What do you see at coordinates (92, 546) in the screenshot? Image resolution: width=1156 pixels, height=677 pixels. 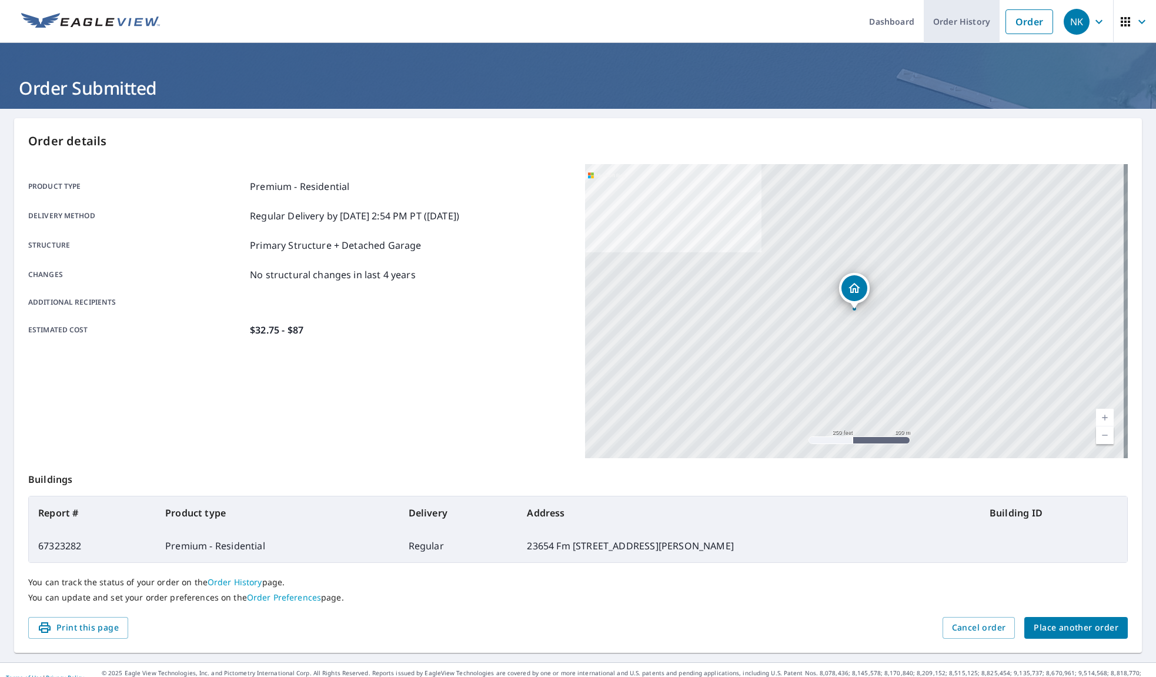 I see `td: 67323282` at bounding box center [92, 546].